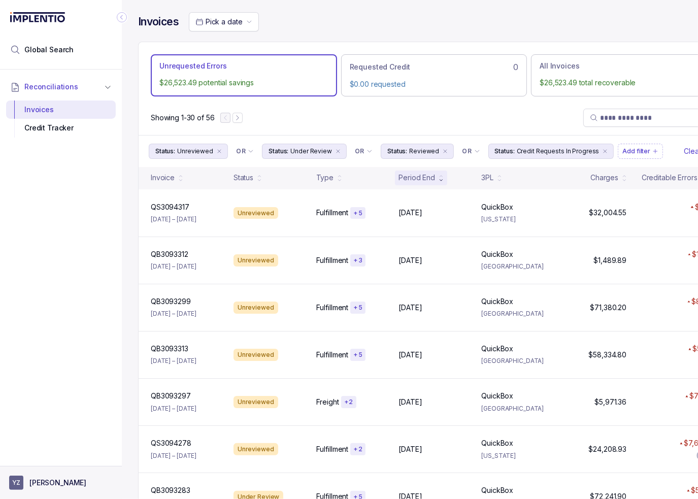  What do you see at coordinates (636, 151) in the screenshot?
I see `p: Add filter` at bounding box center [636, 151].